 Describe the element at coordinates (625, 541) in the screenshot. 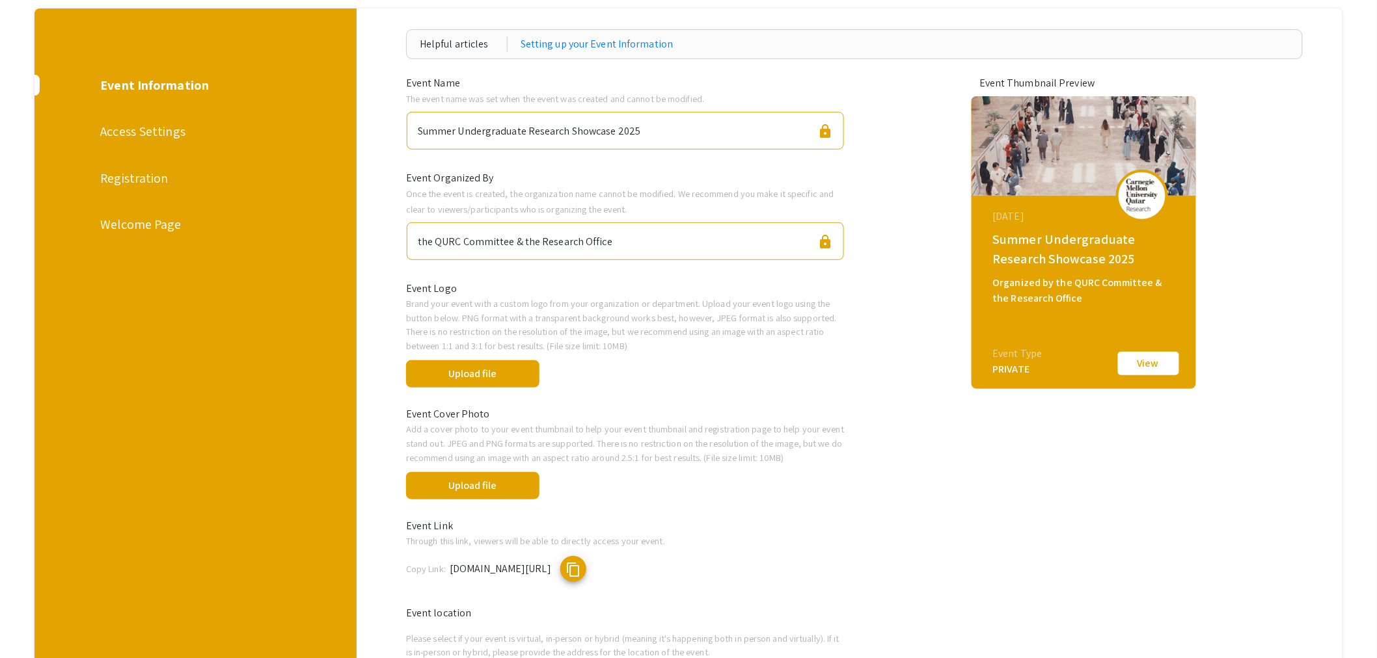

I see `p: Through this link, viewers will be able to directly access your event.` at that location.